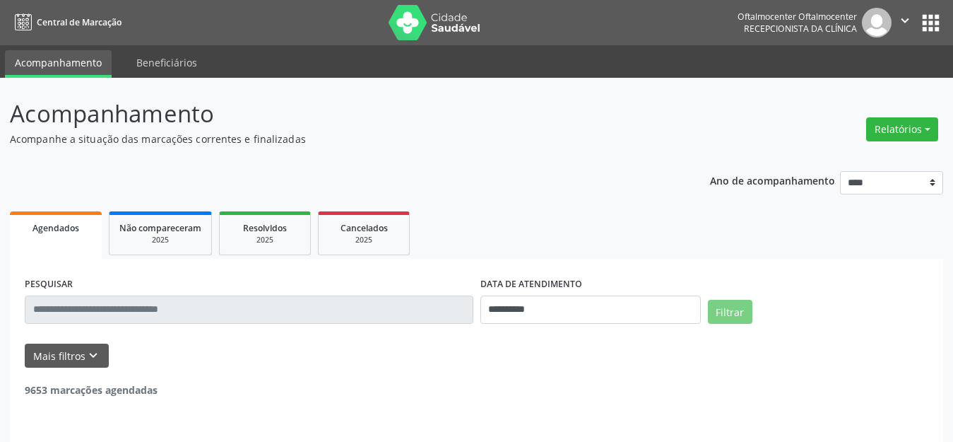  Describe the element at coordinates (902, 129) in the screenshot. I see `button: Relatórios` at that location.